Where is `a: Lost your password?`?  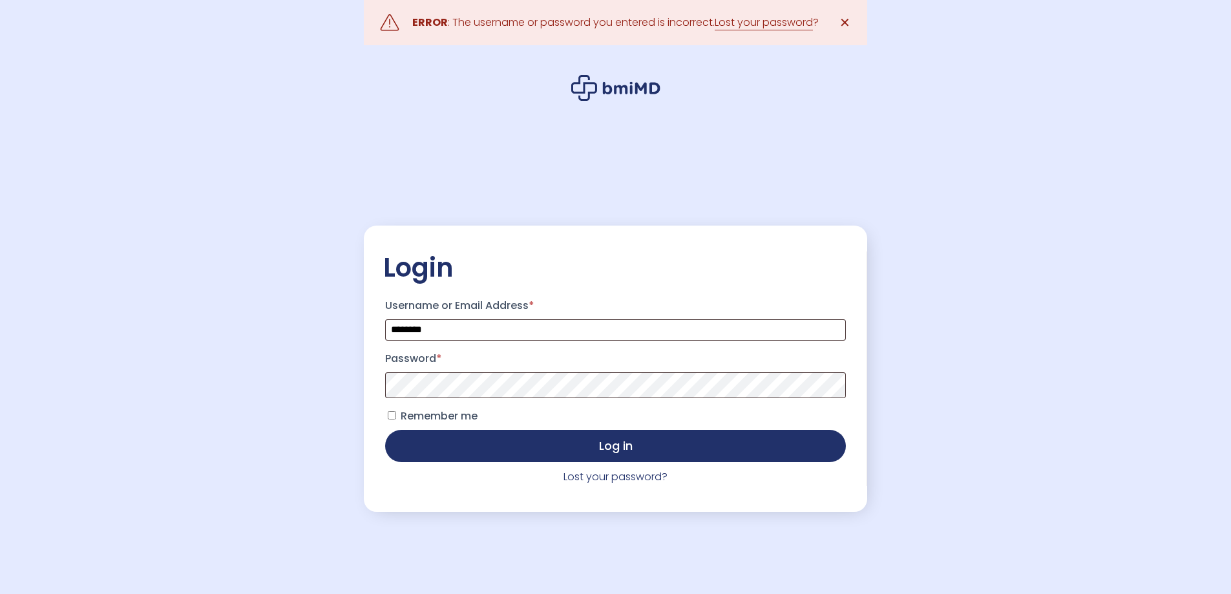 a: Lost your password? is located at coordinates (615, 476).